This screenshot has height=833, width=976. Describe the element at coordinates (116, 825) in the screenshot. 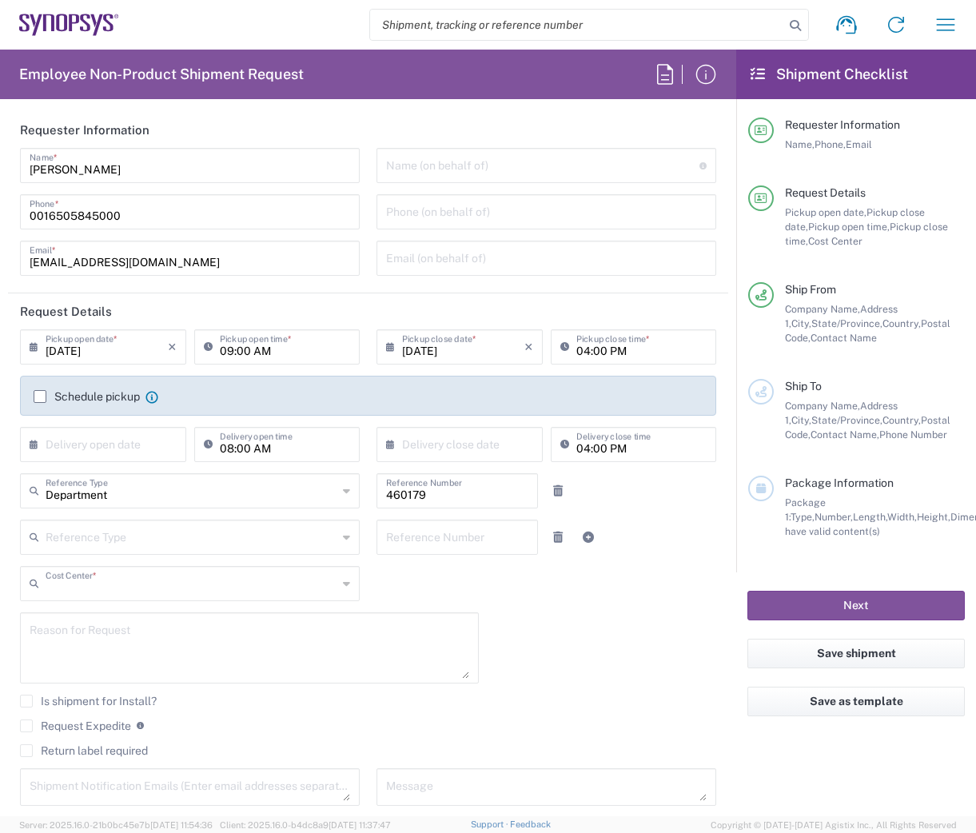

I see `span: Server: 2025.16.0-21b0bc45e7b` at that location.